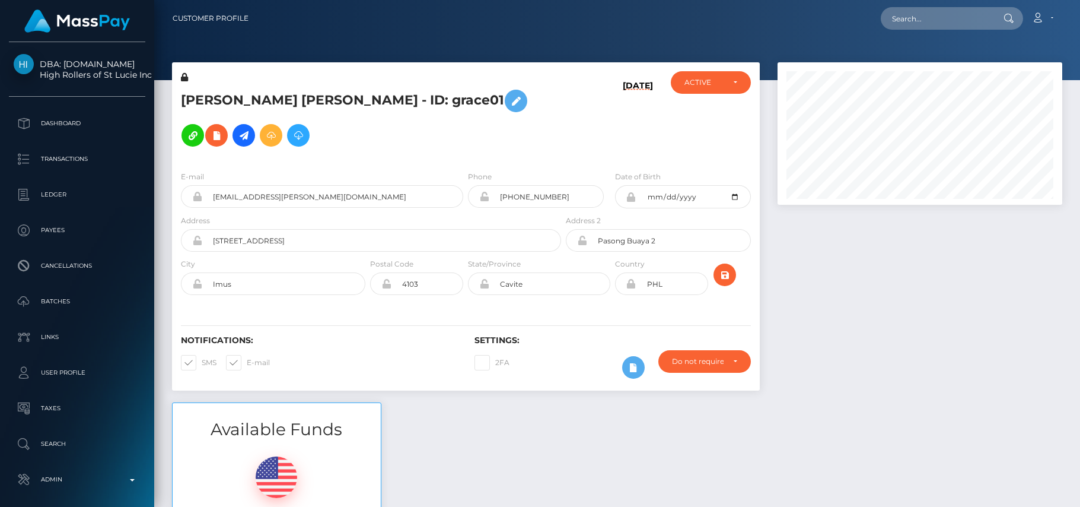 This screenshot has width=1080, height=507. Describe the element at coordinates (199, 362) in the screenshot. I see `label: SMS` at that location.